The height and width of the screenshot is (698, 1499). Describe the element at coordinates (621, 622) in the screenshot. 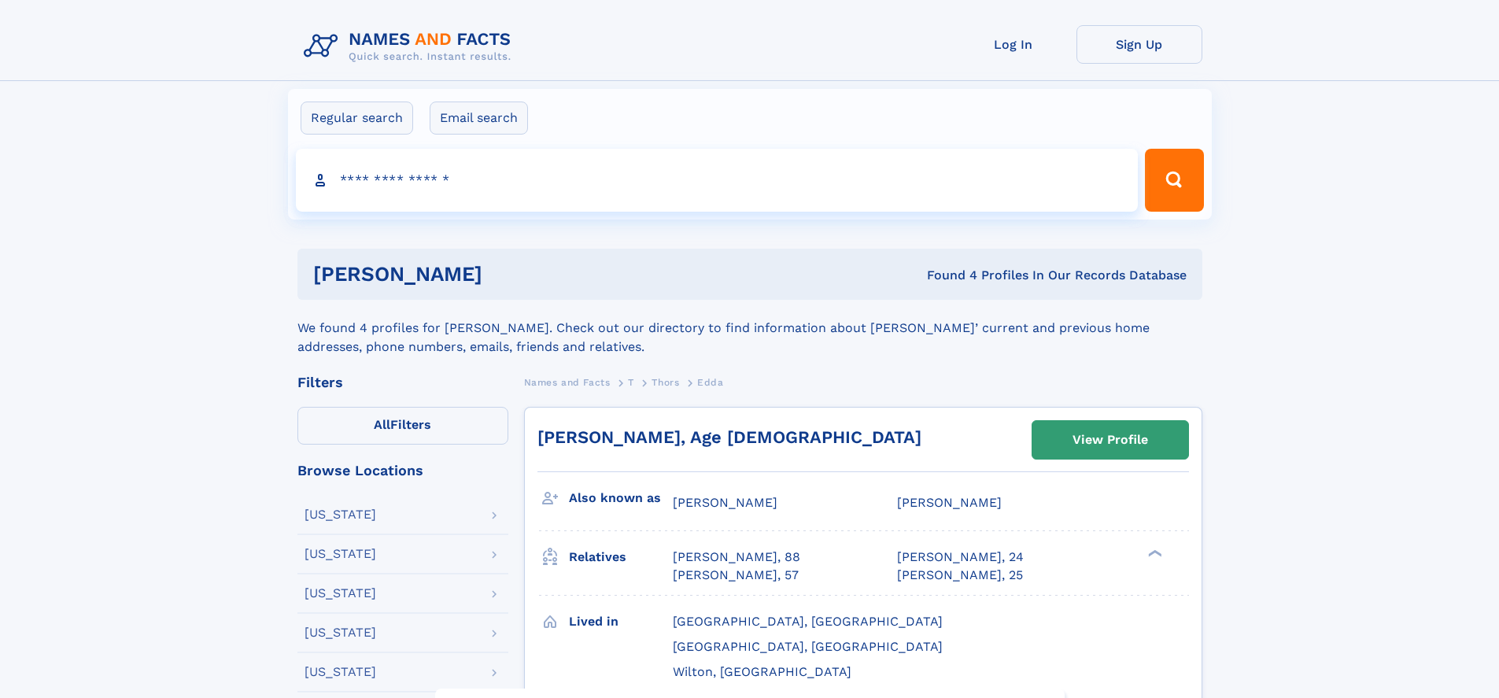

I see `h3: Lived in` at that location.